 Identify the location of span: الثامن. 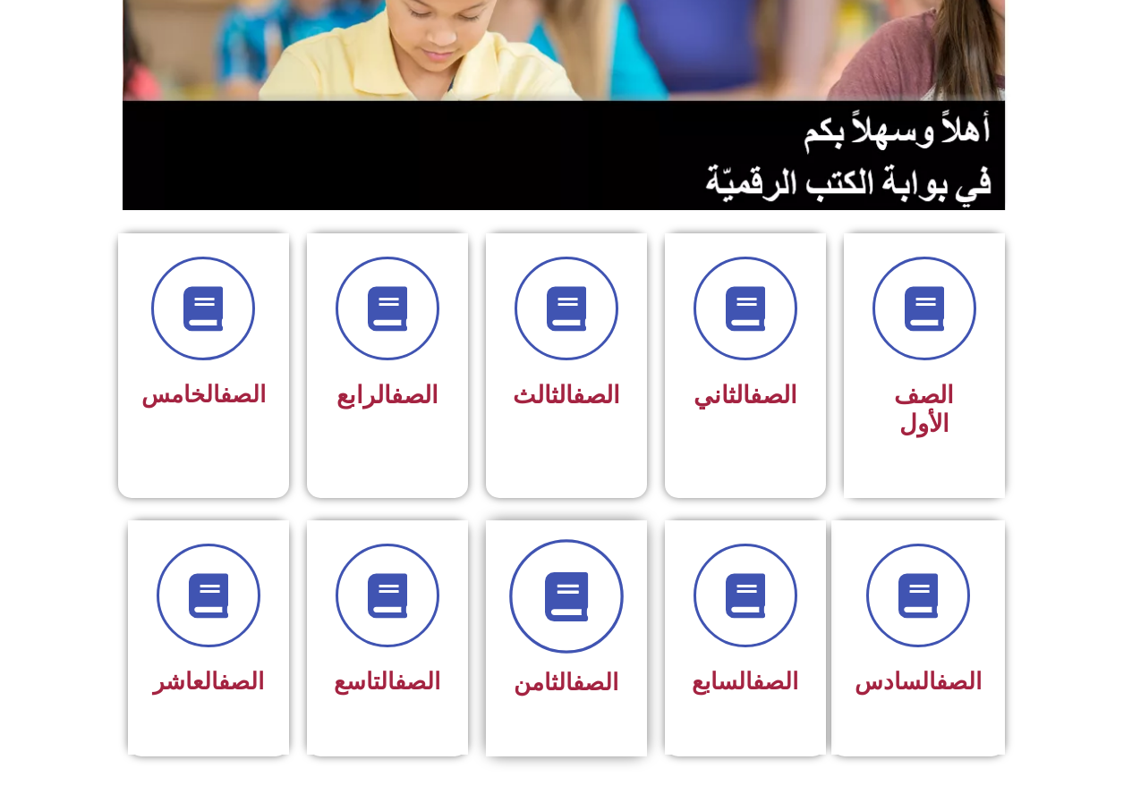
(565, 683).